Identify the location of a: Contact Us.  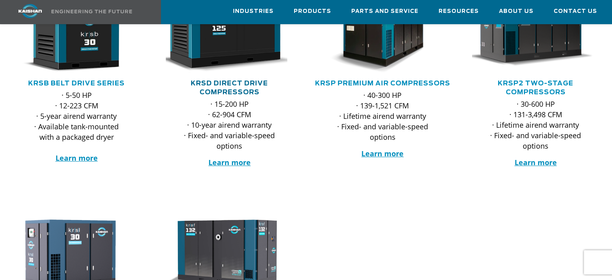
(575, 11).